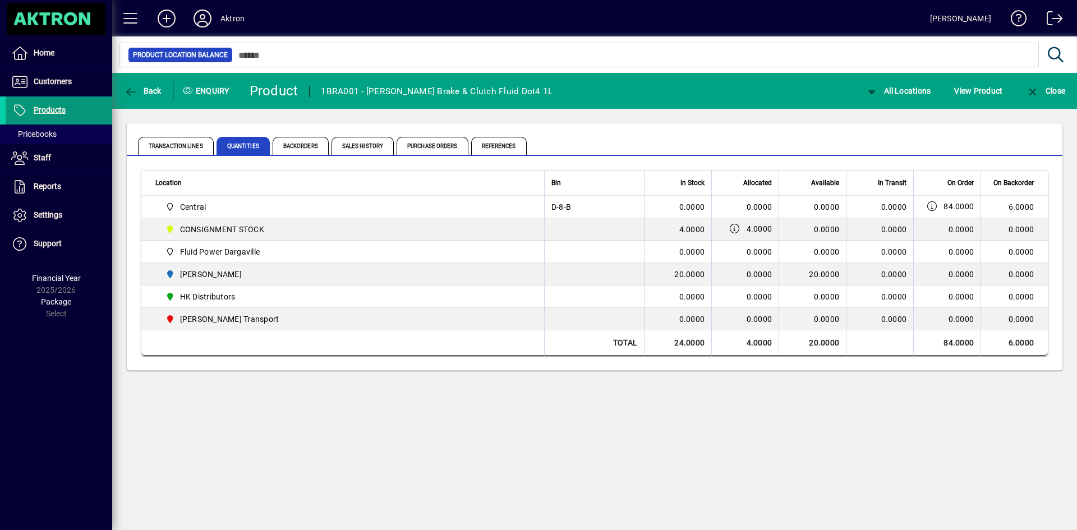 The height and width of the screenshot is (530, 1077). What do you see at coordinates (44, 53) in the screenshot?
I see `span: Home` at bounding box center [44, 53].